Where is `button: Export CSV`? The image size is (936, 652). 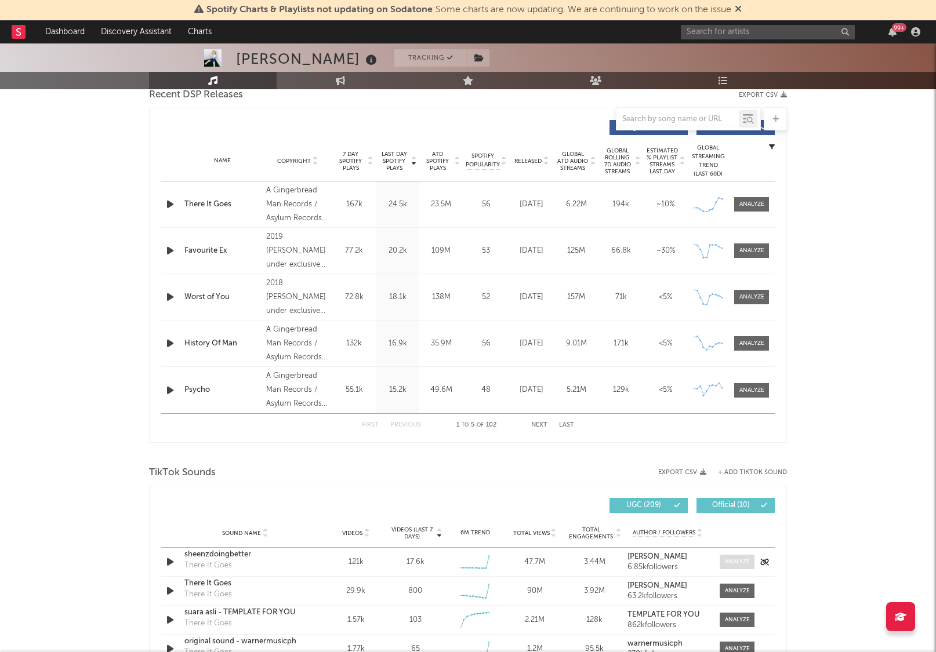 button: Export CSV is located at coordinates (762, 95).